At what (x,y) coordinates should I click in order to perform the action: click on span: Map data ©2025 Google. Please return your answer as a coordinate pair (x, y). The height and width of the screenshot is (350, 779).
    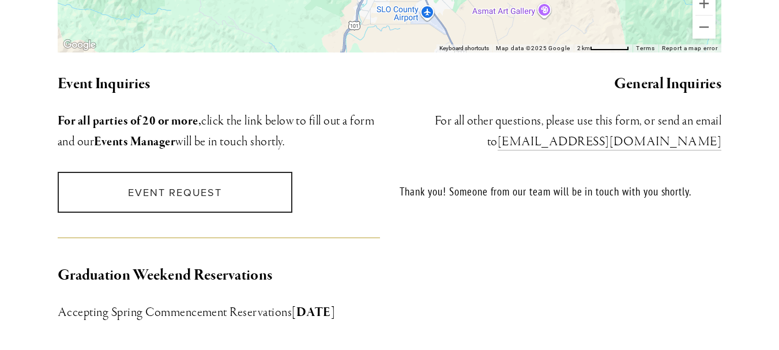
    Looking at the image, I should click on (533, 48).